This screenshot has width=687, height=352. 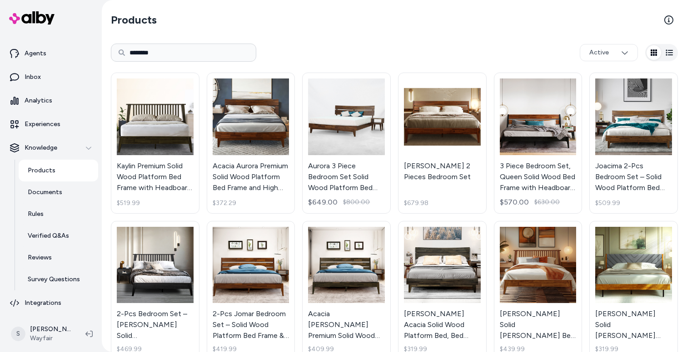 What do you see at coordinates (50, 339) in the screenshot?
I see `span: Wayfair` at bounding box center [50, 339].